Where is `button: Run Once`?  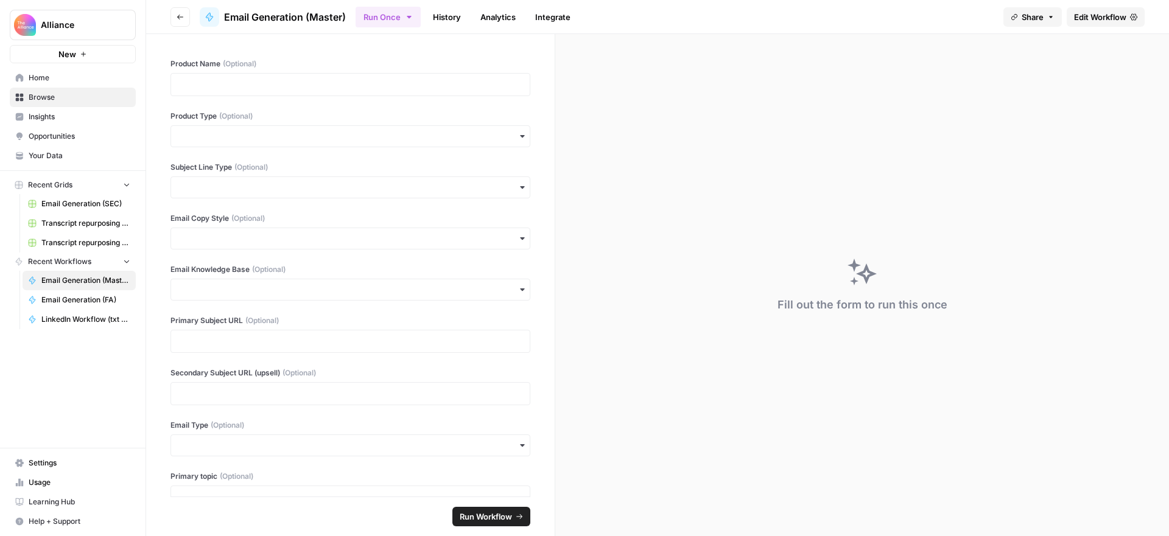
button: Run Once is located at coordinates (388, 17).